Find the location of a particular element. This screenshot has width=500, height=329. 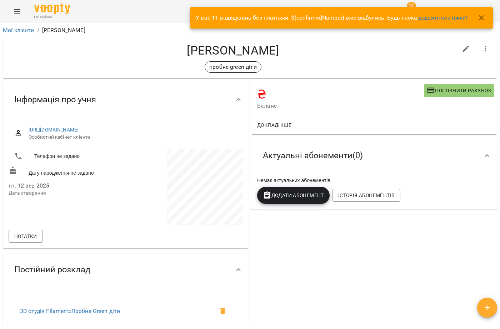

img: Voopty Logo is located at coordinates (52, 9).